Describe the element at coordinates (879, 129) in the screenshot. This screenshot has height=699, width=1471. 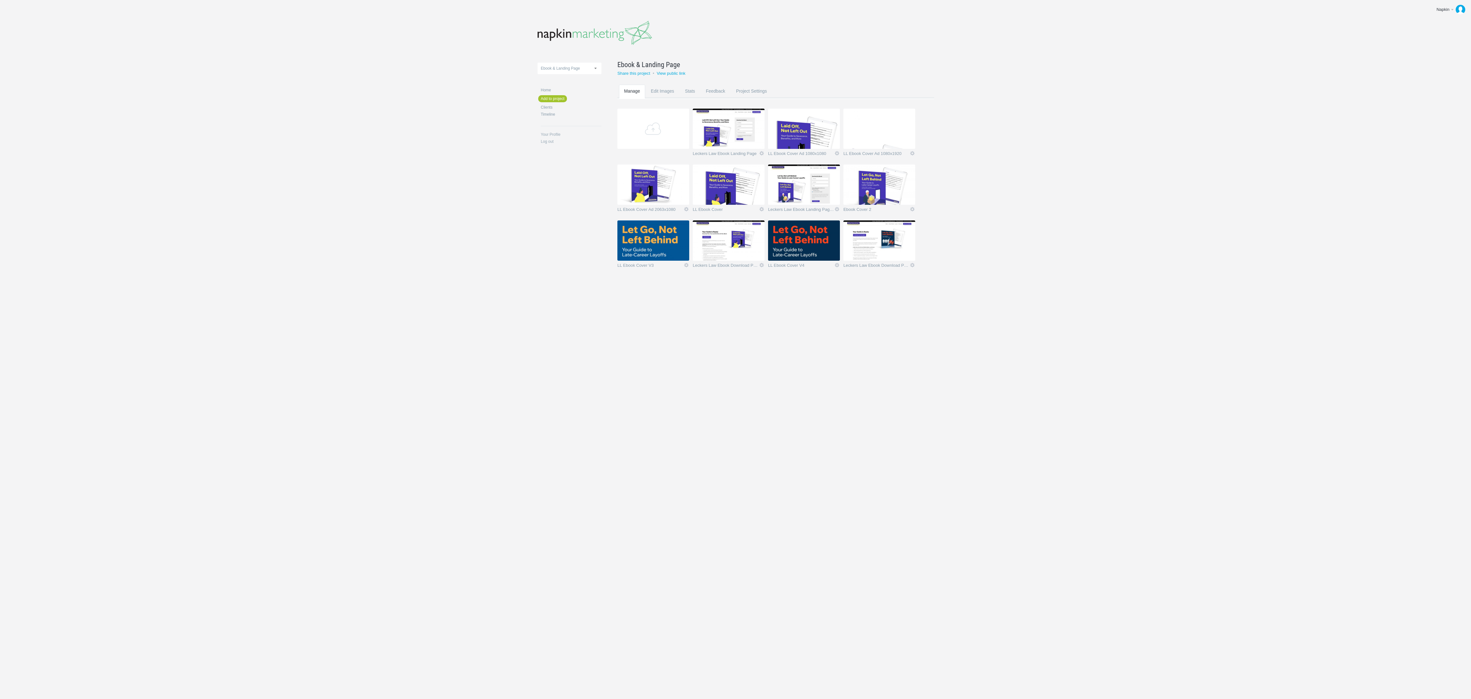
I see `img: napkinmarketing_wprluq_thumb.jpg` at that location.